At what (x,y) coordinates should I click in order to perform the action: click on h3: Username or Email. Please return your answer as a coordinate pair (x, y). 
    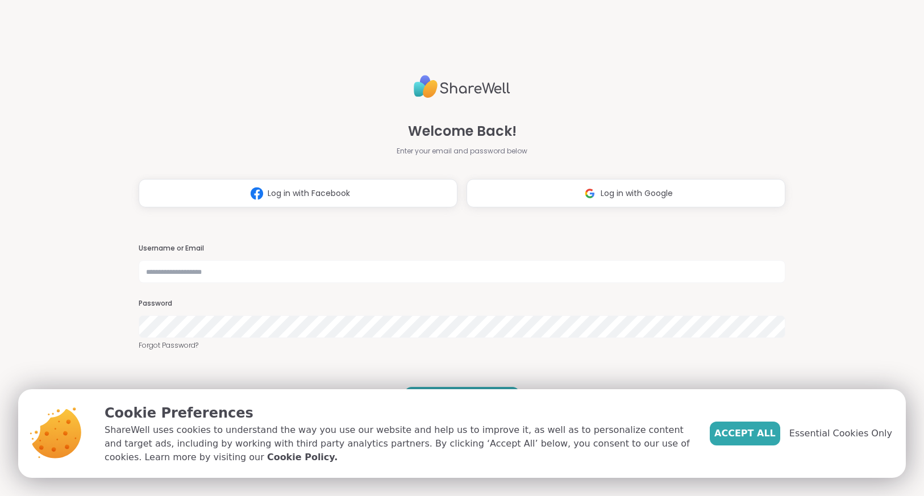
    Looking at the image, I should click on (462, 248).